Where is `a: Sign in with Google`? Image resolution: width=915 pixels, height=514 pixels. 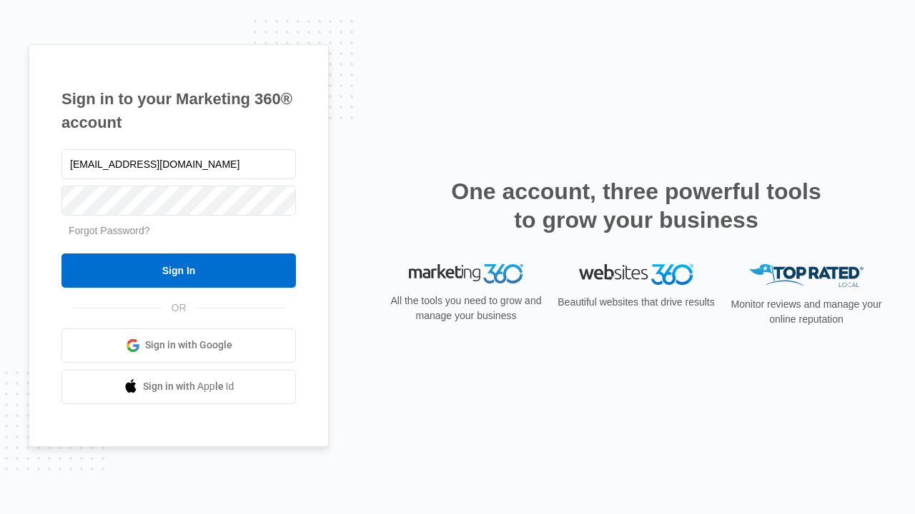
a: Sign in with Google is located at coordinates (179, 346).